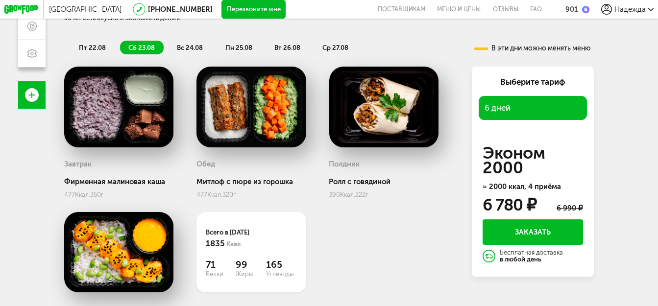 The height and width of the screenshot is (306, 658). I want to click on div: 390 222, so click(384, 195).